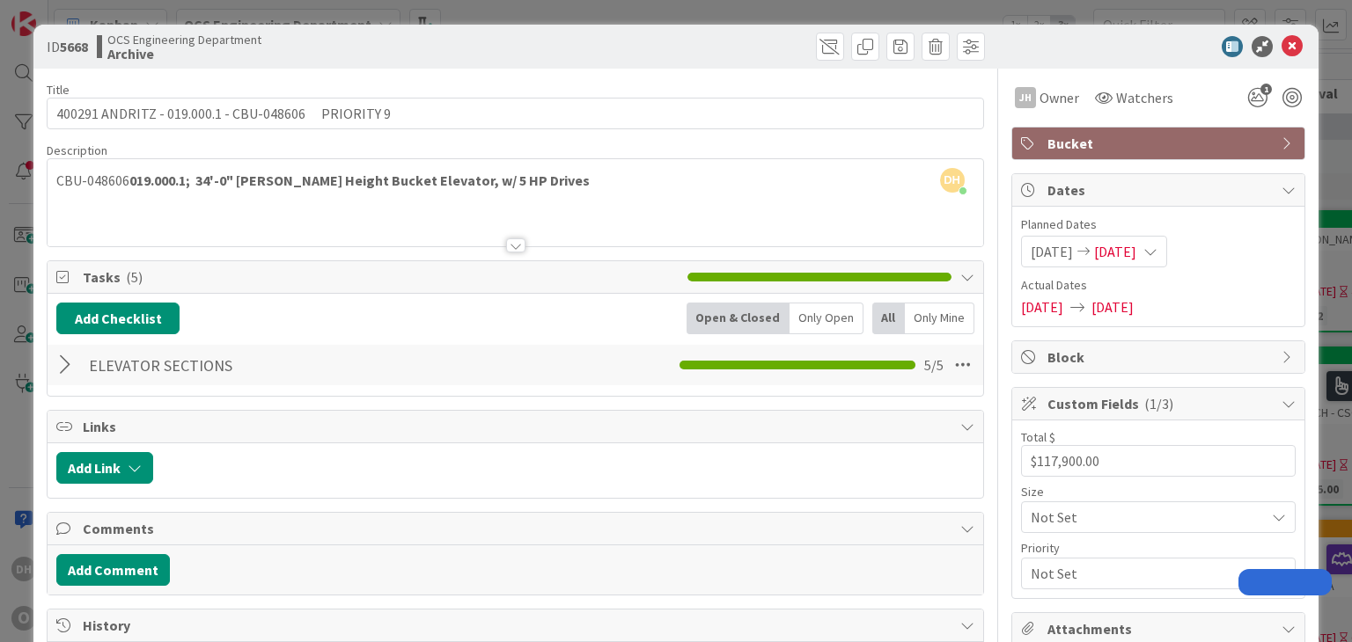 The height and width of the screenshot is (642, 1352). Describe the element at coordinates (1158, 492) in the screenshot. I see `div: Size` at that location.